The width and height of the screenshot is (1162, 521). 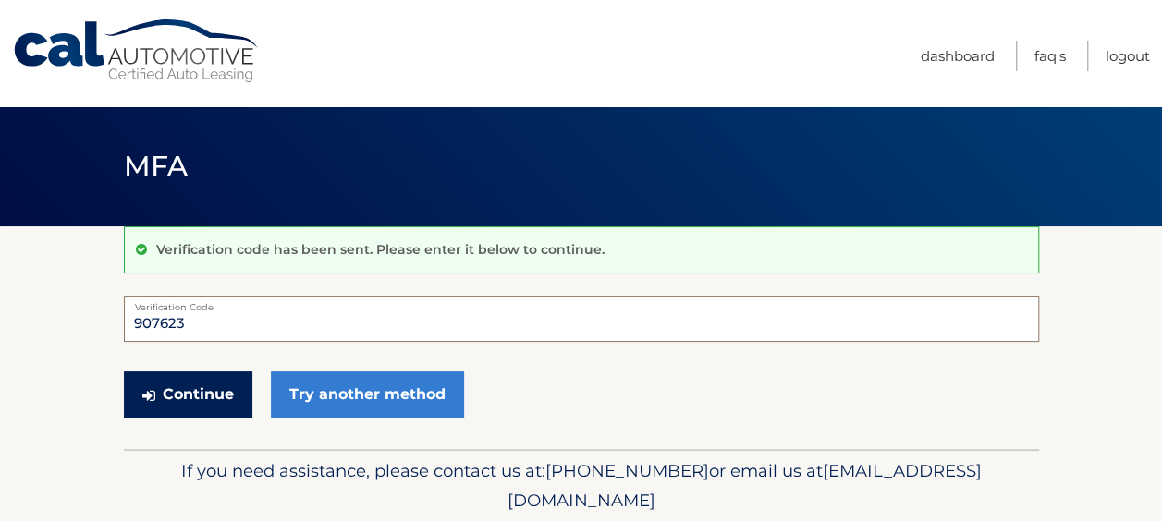 I want to click on a: Cal Automotive, so click(x=137, y=51).